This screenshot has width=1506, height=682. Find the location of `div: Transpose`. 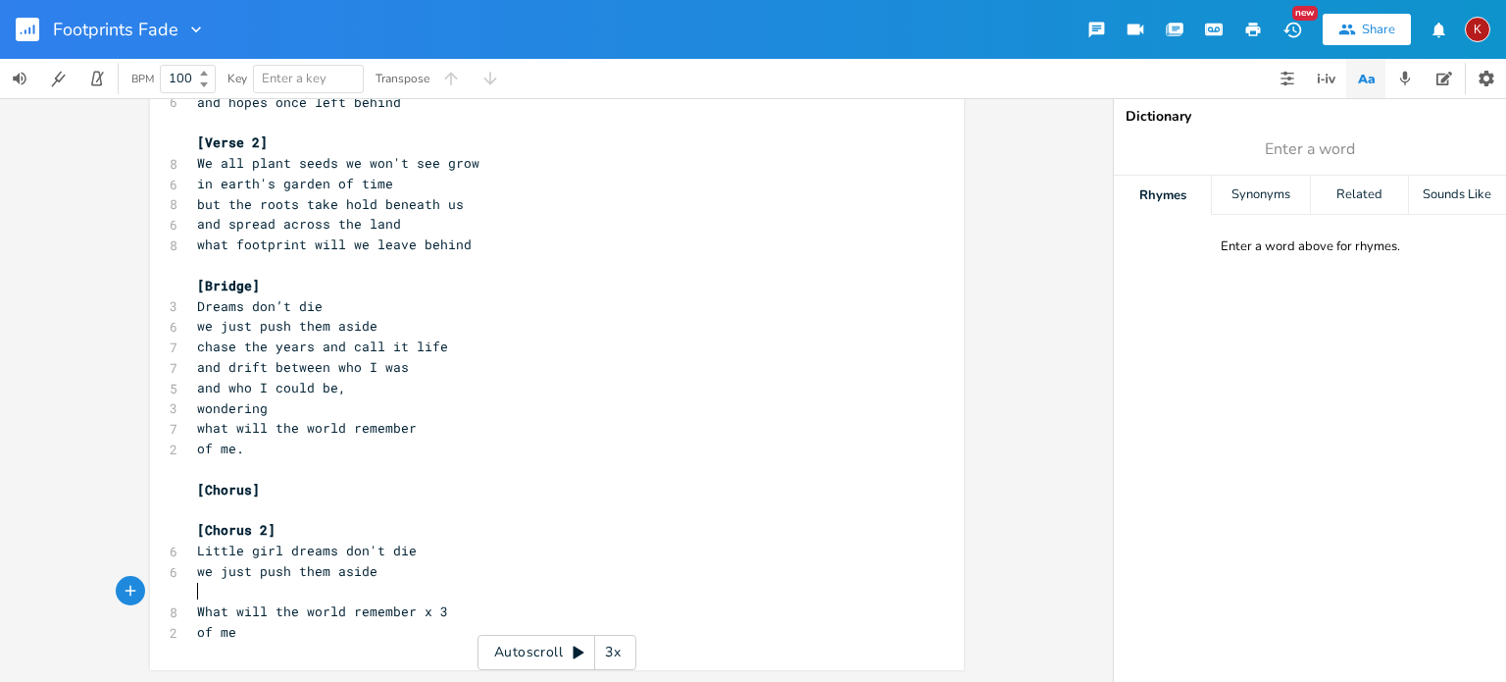

div: Transpose is located at coordinates (402, 78).